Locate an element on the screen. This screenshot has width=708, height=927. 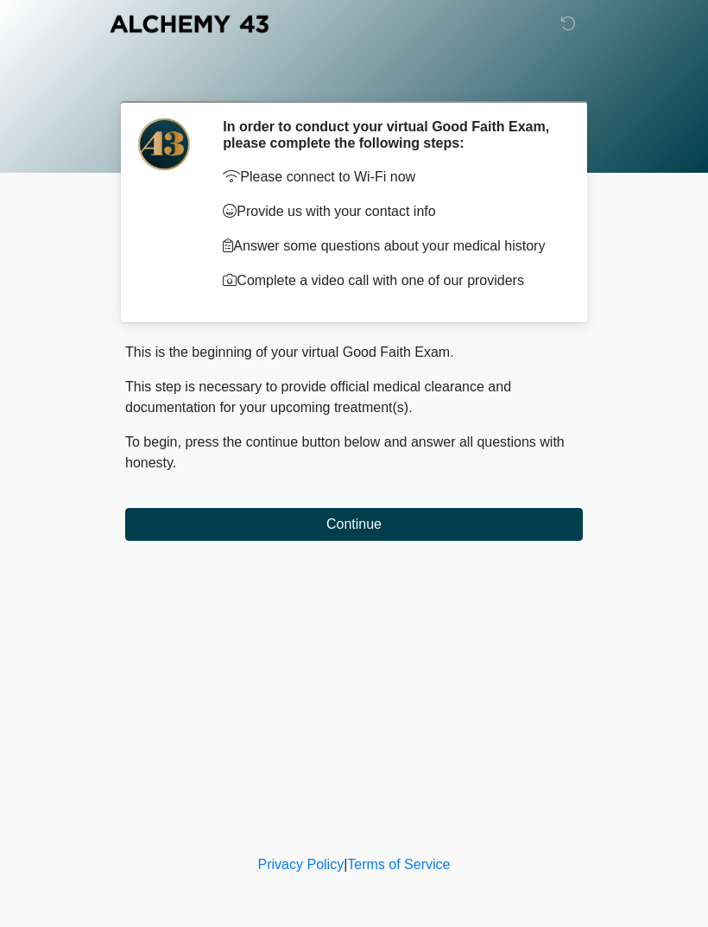
p: Provide us with your contact info is located at coordinates (389, 212).